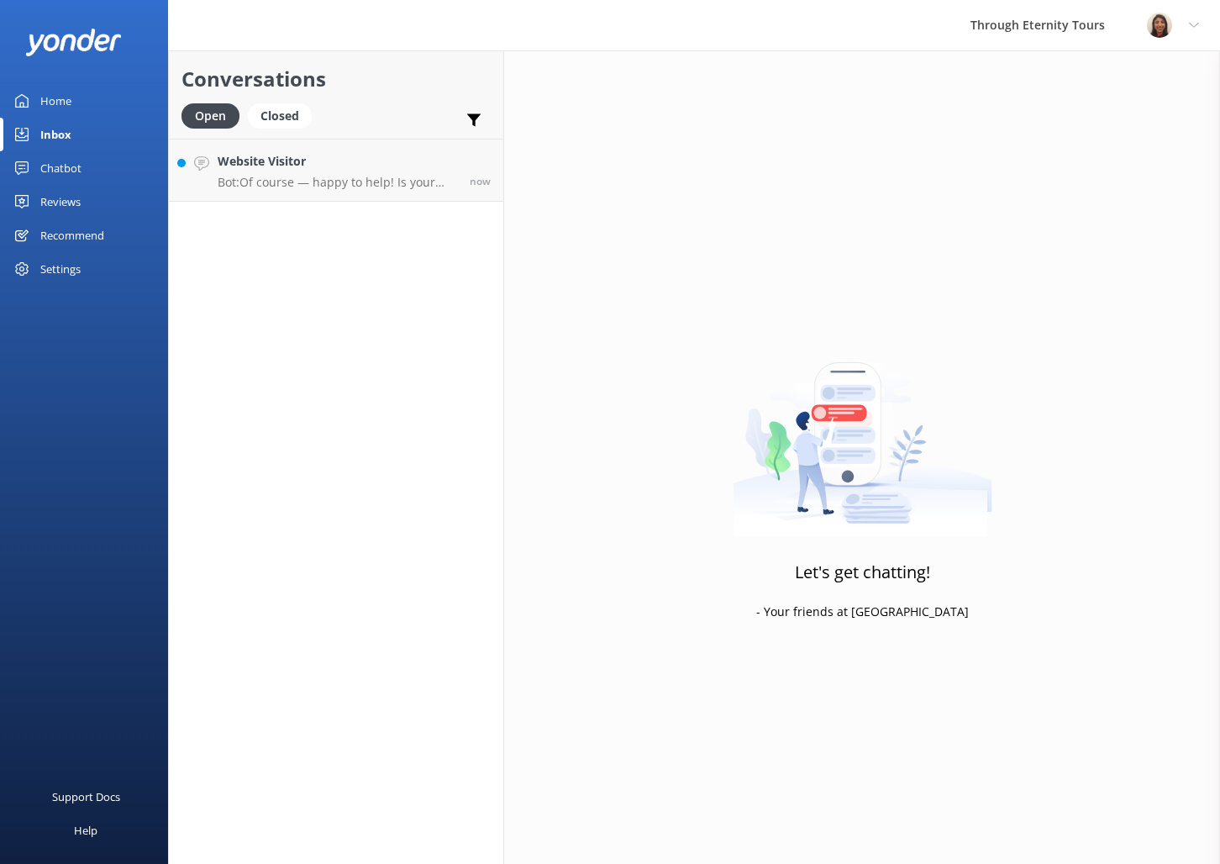 Image resolution: width=1220 pixels, height=864 pixels. What do you see at coordinates (72, 235) in the screenshot?
I see `div: Recommend` at bounding box center [72, 235].